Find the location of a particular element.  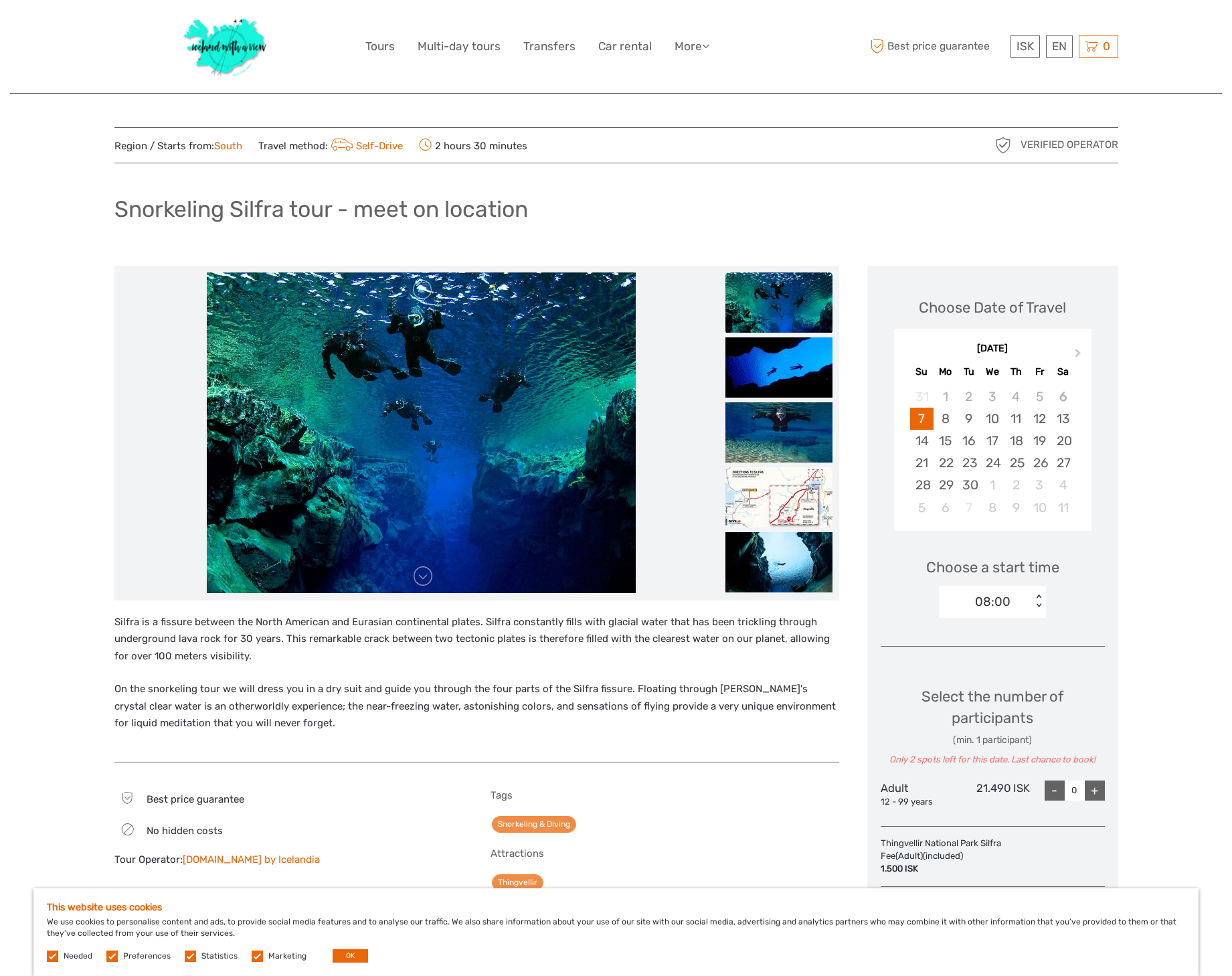

div: Choose Sunday, September 28th, 2025 is located at coordinates (921, 484).